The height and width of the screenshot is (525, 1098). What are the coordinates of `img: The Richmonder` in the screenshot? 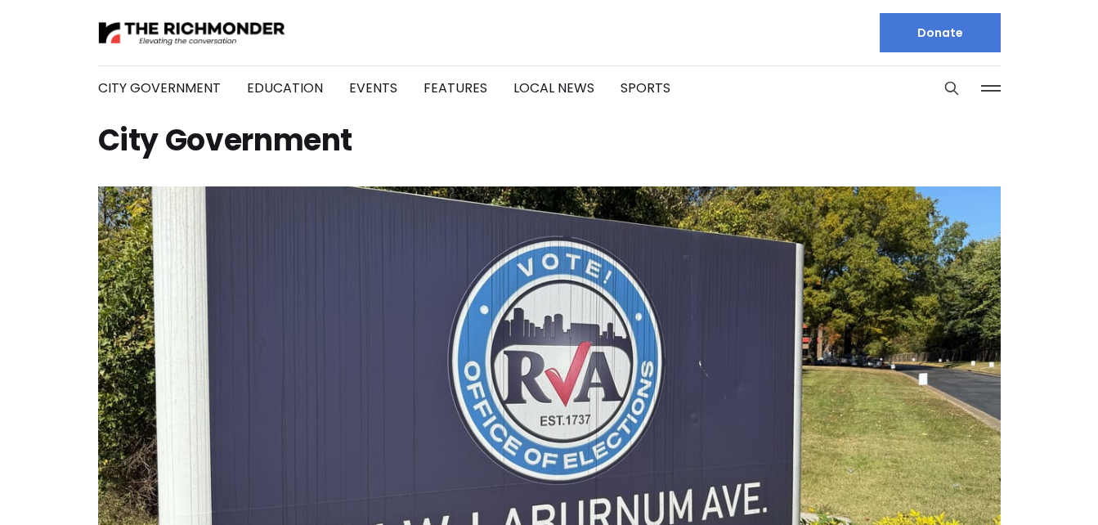 It's located at (192, 33).